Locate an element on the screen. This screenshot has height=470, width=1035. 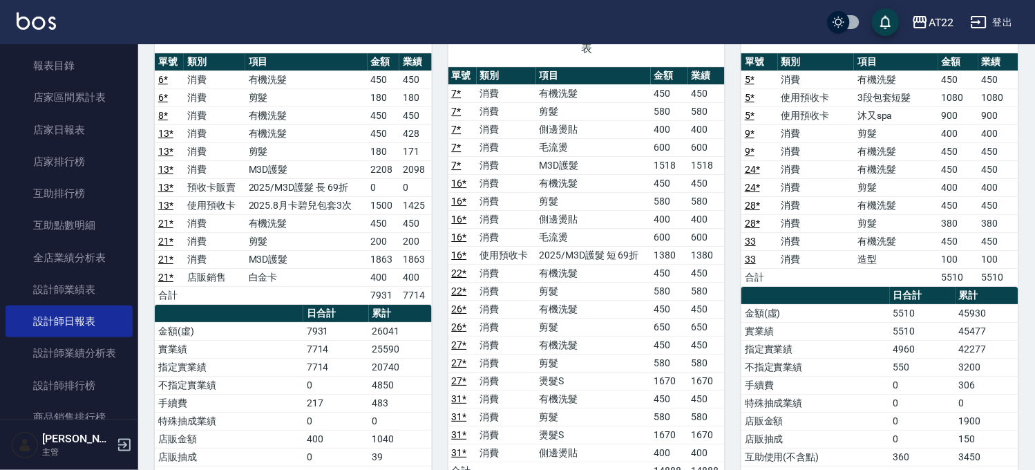
td: 0 is located at coordinates (336, 457).